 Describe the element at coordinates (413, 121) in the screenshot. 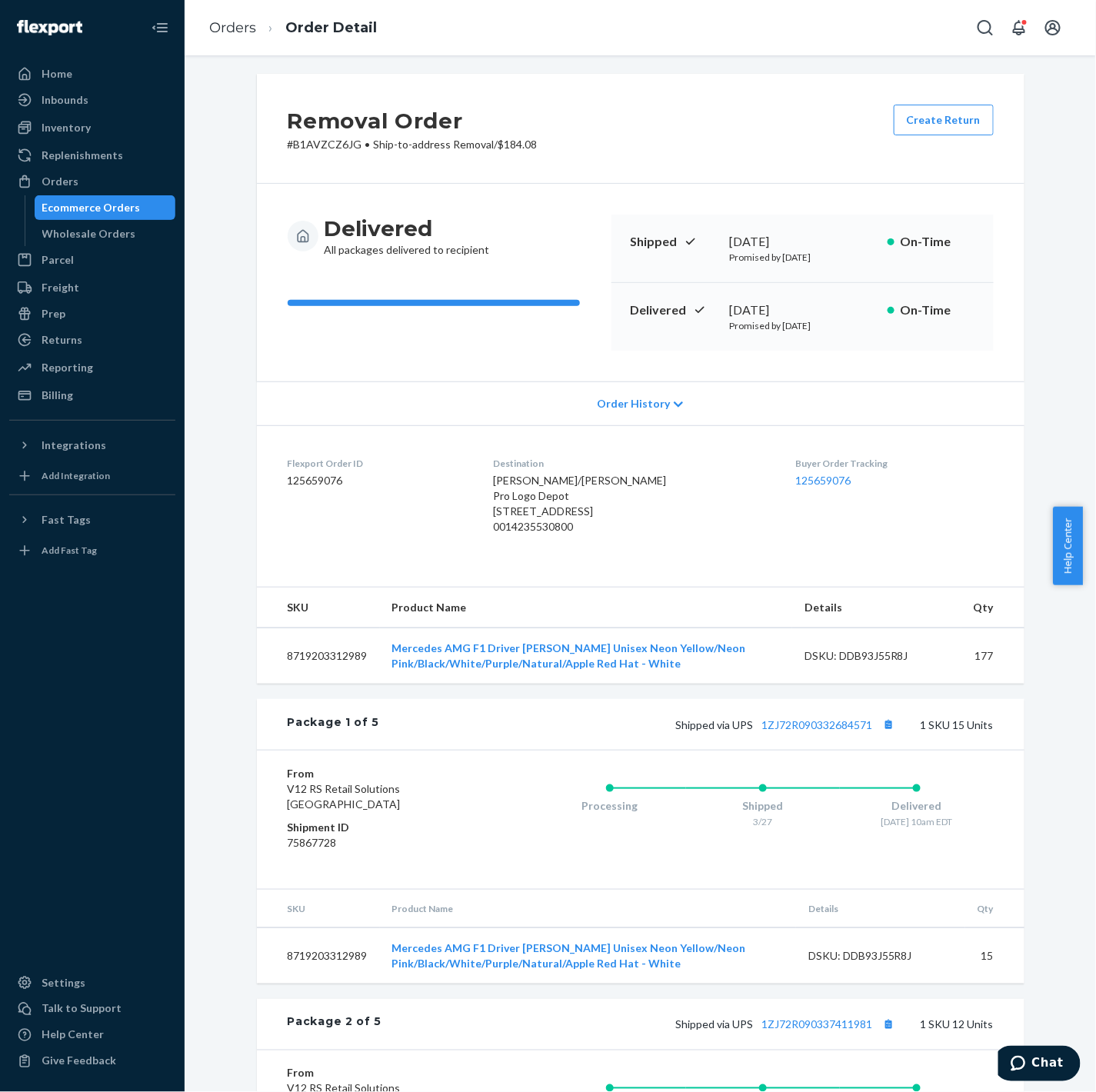

I see `h2: Removal Order` at that location.